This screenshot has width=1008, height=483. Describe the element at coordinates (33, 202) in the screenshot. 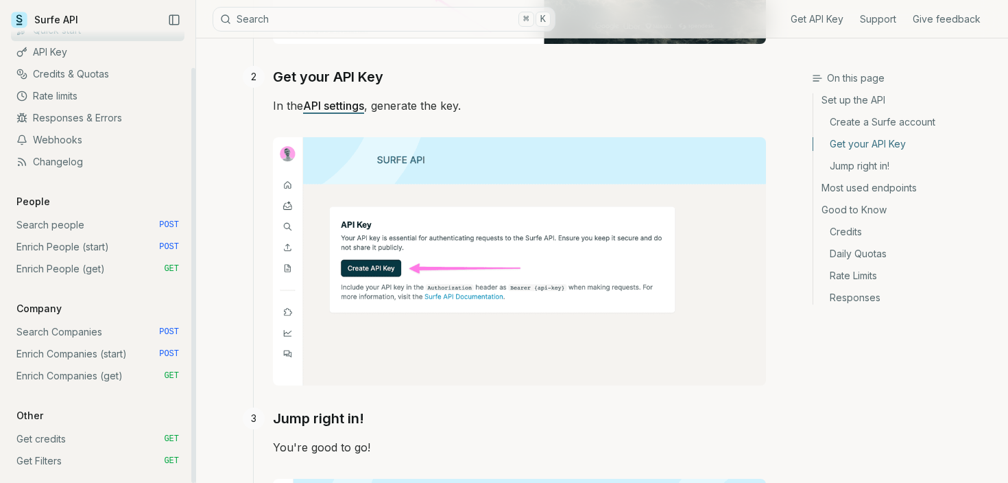

I see `p: People` at that location.